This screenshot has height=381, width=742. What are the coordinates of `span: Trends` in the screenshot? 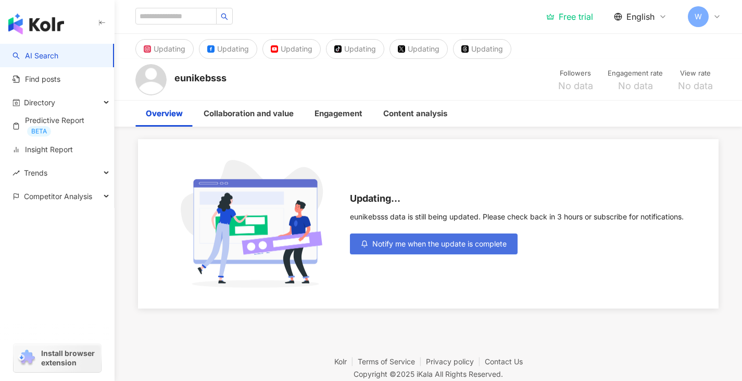 It's located at (35, 172).